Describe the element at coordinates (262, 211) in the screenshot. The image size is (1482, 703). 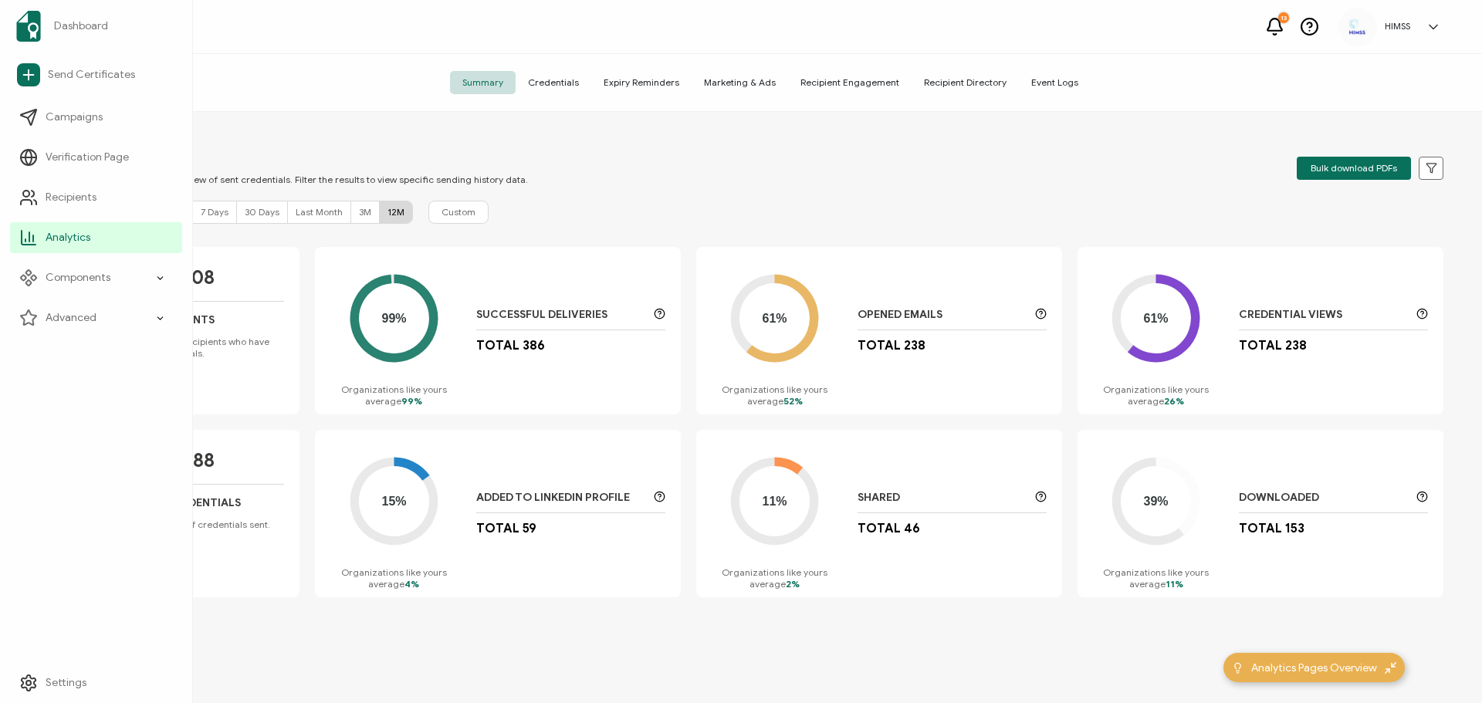
I see `span: 30 Days` at that location.